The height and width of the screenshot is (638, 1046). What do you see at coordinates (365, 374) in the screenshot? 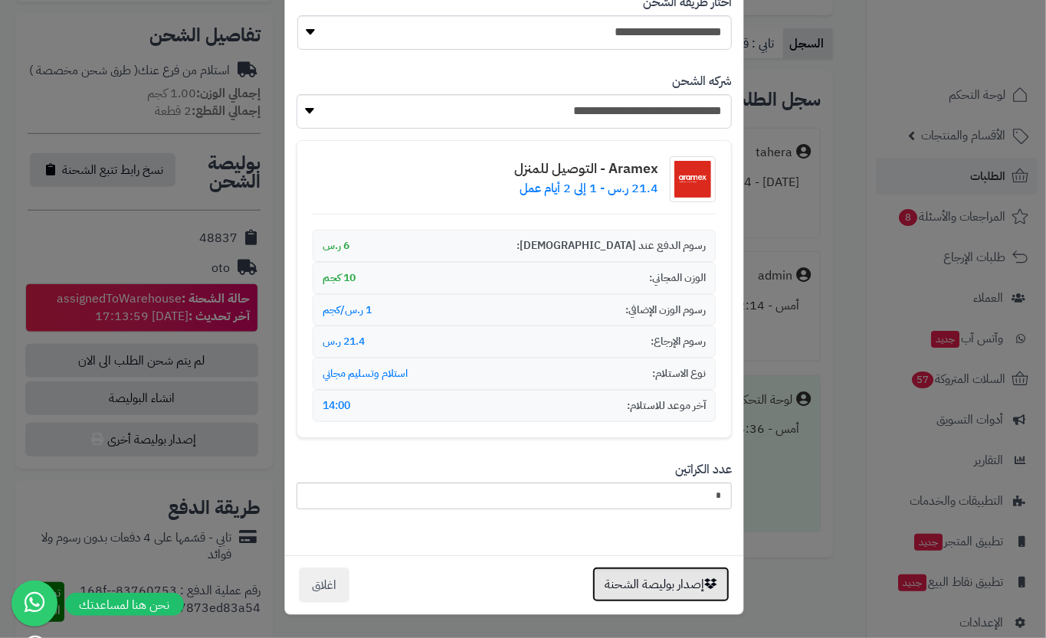
I see `span: استلام وتسليم مجاني` at bounding box center [365, 374].